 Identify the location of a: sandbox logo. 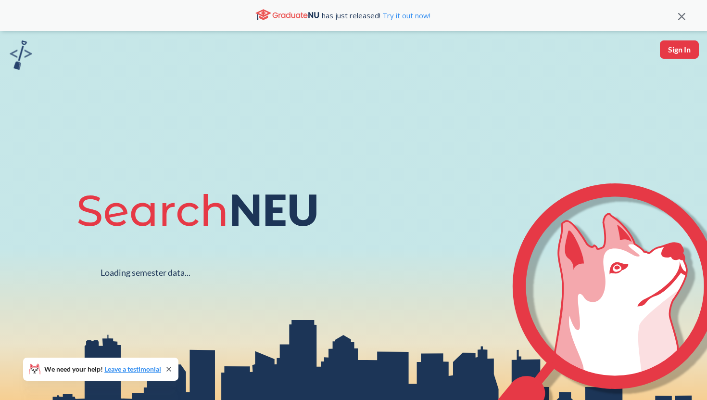
(21, 56).